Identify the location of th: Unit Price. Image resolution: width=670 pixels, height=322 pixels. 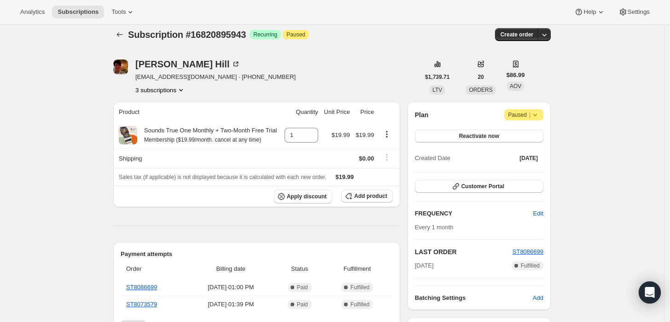
(337, 112).